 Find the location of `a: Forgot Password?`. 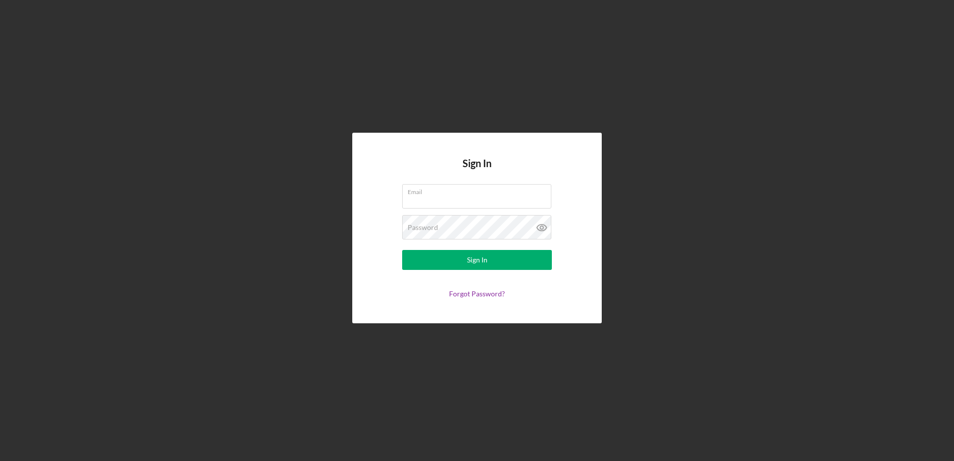

a: Forgot Password? is located at coordinates (477, 293).